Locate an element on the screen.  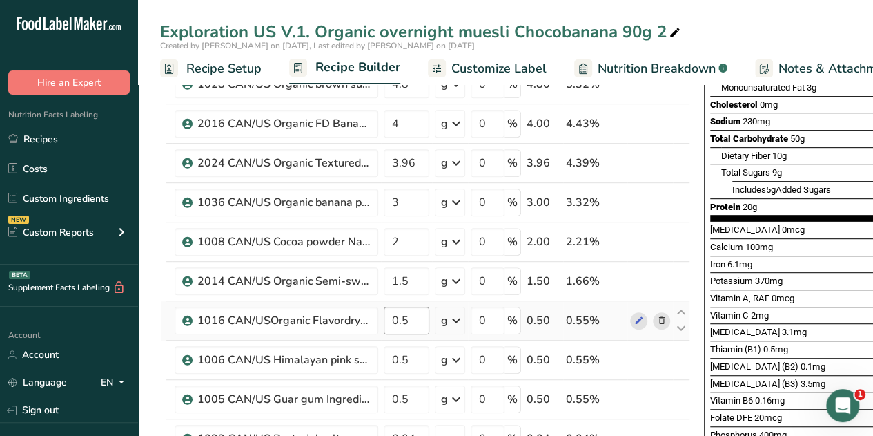
span: Cholesterol is located at coordinates (734, 104).